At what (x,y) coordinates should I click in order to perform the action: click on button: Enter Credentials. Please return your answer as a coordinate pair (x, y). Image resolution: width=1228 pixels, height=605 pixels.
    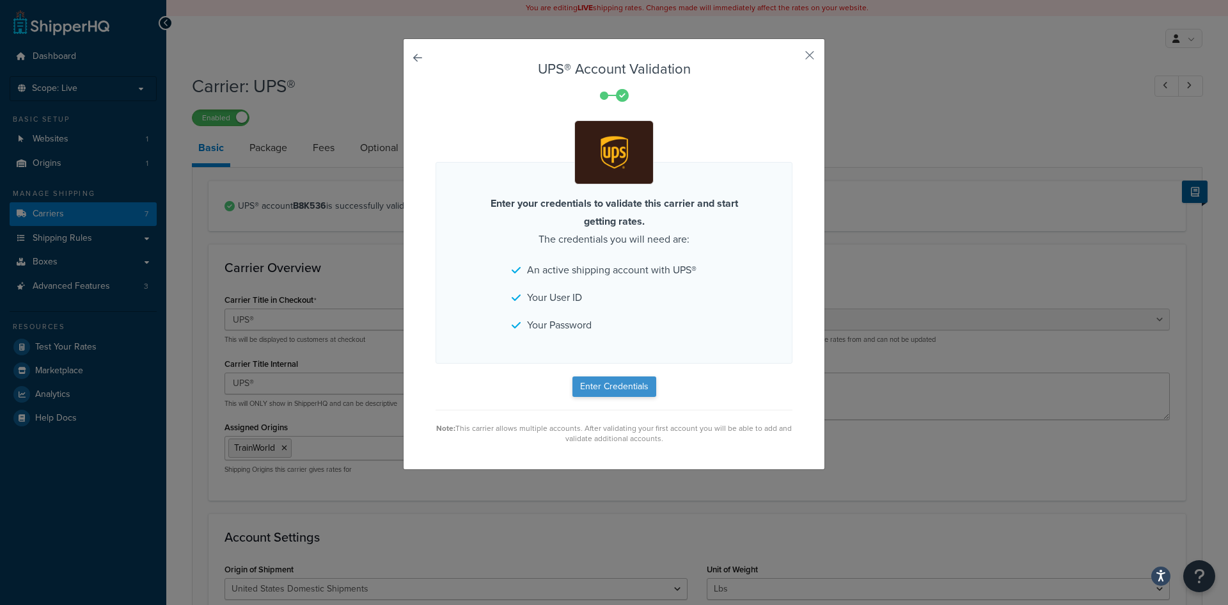
    Looking at the image, I should click on (614, 386).